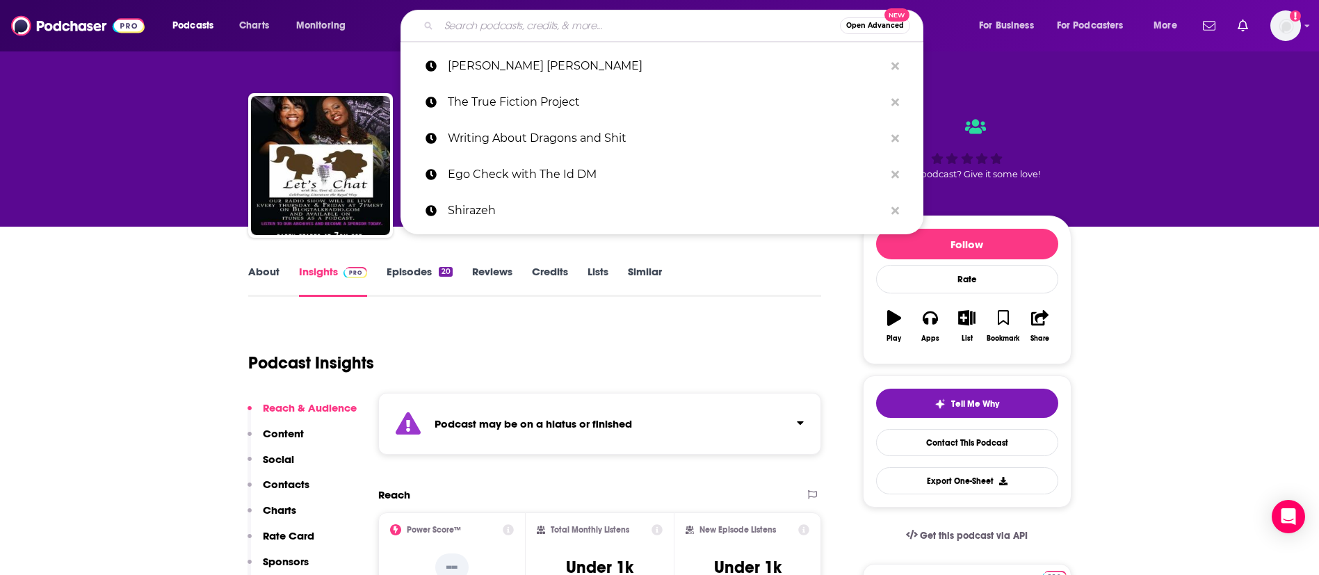  I want to click on div: Play, so click(893, 339).